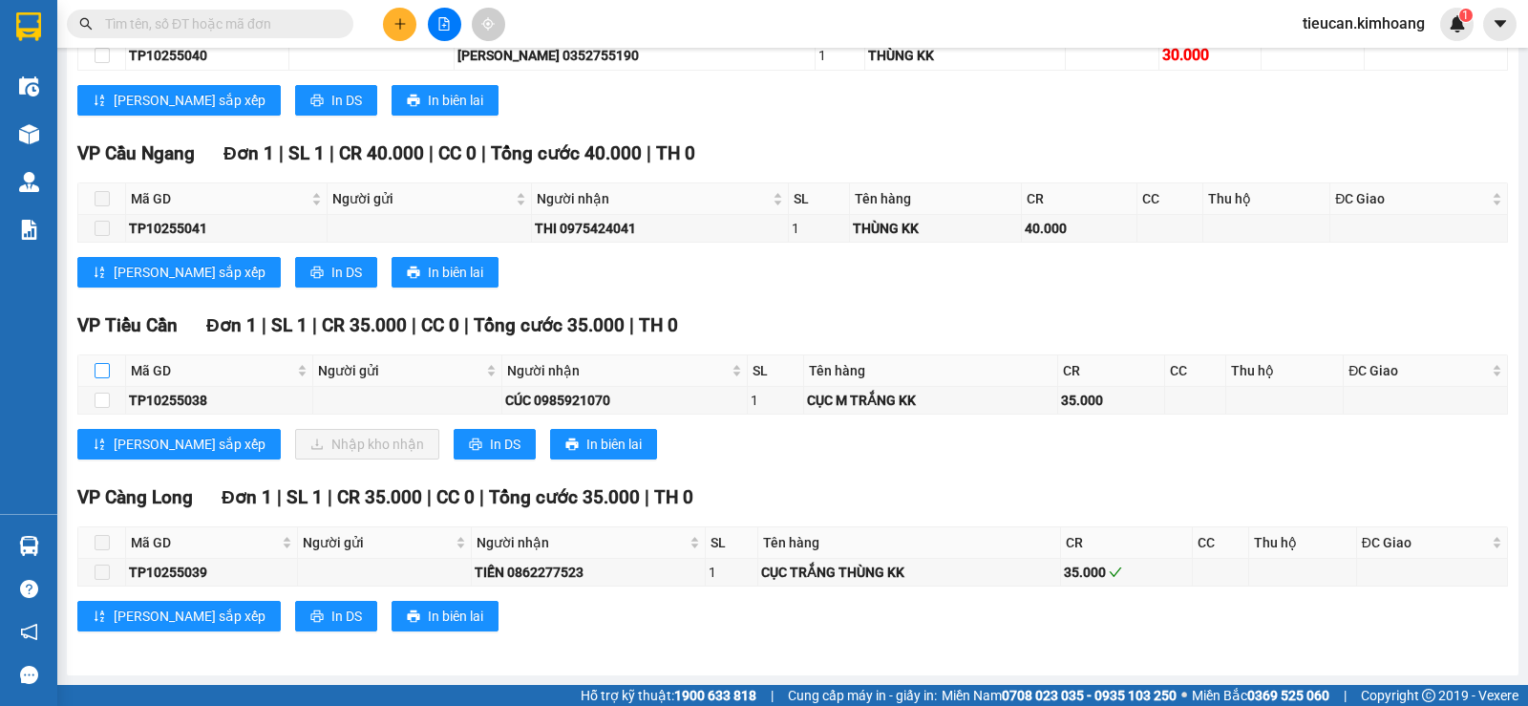 The height and width of the screenshot is (706, 1528). What do you see at coordinates (400, 24) in the screenshot?
I see `span: plus` at bounding box center [400, 24].